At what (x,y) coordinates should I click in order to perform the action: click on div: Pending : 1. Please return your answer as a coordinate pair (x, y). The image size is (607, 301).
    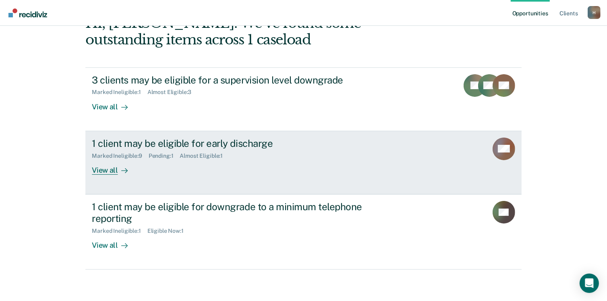
    Looking at the image, I should click on (164, 156).